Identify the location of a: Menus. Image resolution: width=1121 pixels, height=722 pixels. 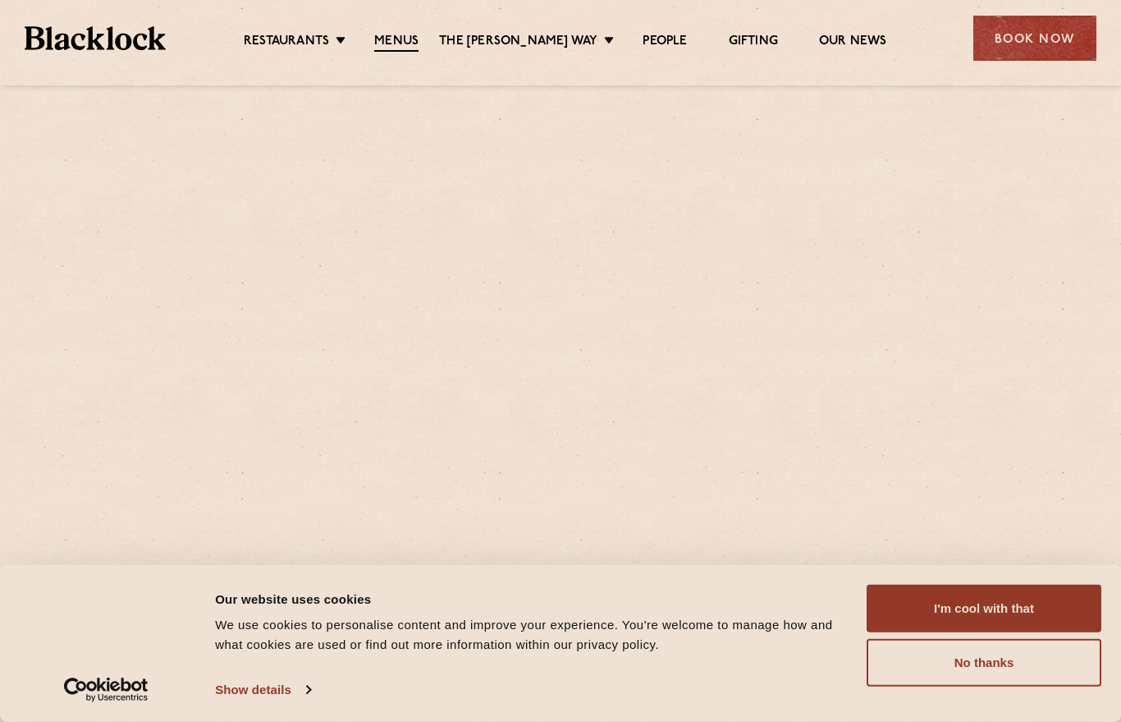
(397, 43).